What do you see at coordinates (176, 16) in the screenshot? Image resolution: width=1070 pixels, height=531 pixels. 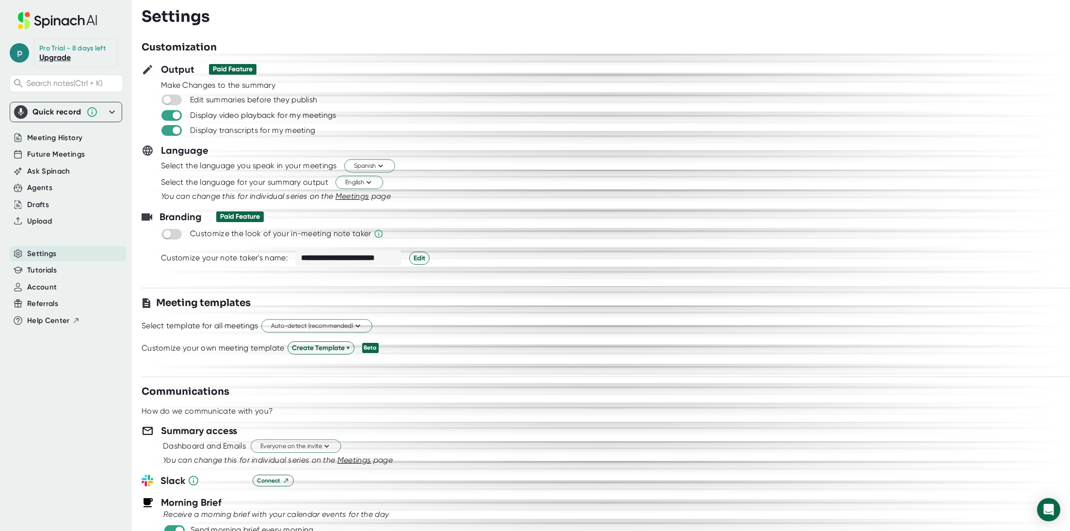 I see `h3: Settings` at bounding box center [176, 16].